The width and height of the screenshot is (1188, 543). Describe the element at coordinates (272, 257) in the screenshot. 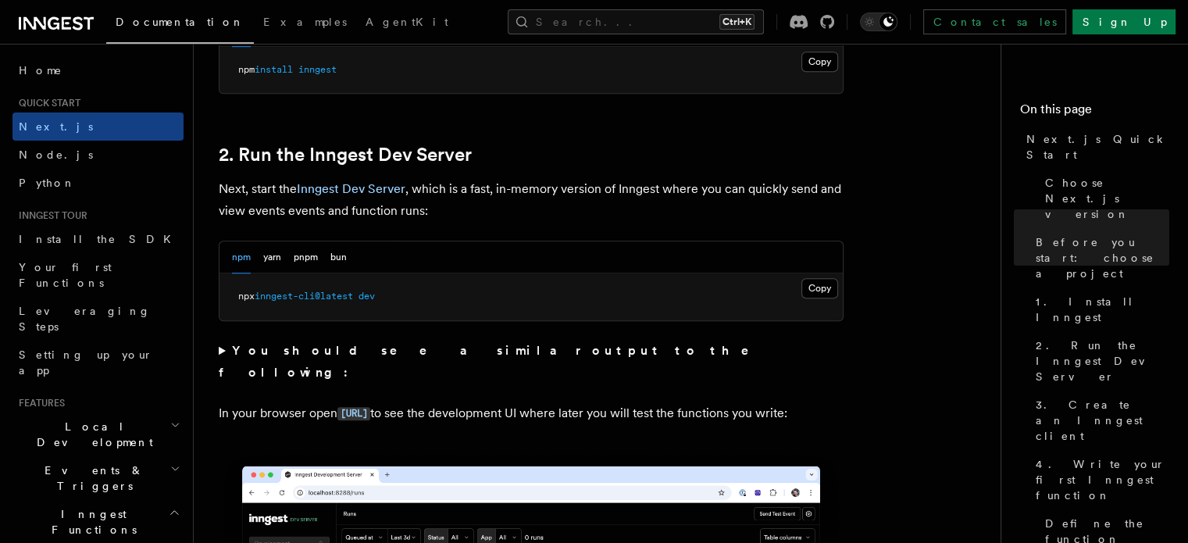

I see `button: yarn` at that location.